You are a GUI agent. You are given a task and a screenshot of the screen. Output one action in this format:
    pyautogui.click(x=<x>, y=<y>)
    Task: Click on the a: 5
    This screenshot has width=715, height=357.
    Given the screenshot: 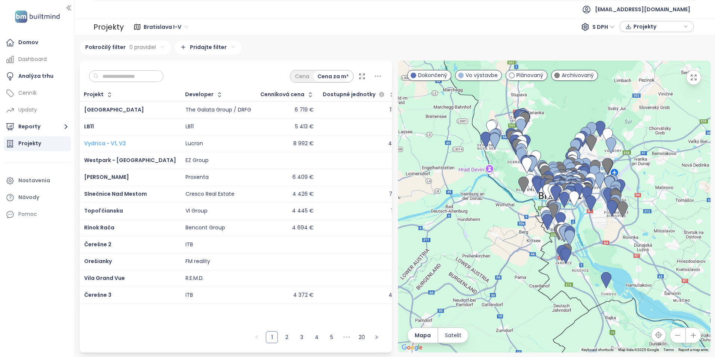 What is the action you would take?
    pyautogui.click(x=332, y=337)
    